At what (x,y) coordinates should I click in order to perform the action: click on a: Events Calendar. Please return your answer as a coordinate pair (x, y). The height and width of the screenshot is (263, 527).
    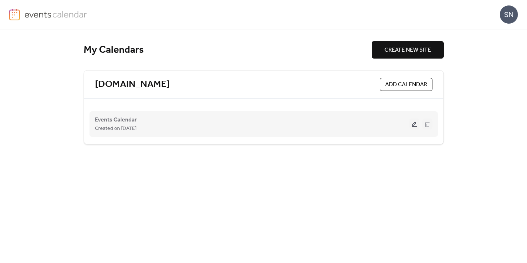
    Looking at the image, I should click on (116, 120).